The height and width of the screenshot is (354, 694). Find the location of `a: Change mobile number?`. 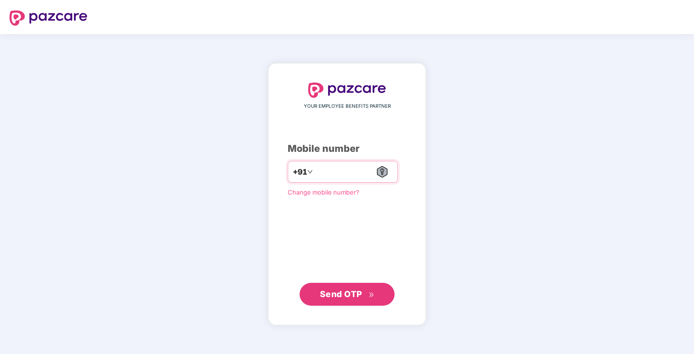

a: Change mobile number? is located at coordinates (323, 192).